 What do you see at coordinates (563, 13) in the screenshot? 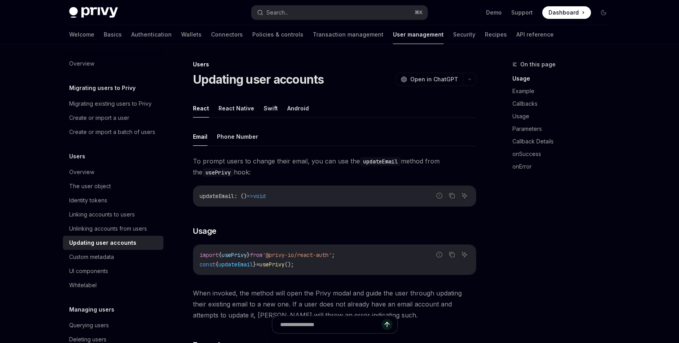
I see `span: Dashboard` at bounding box center [563, 13].